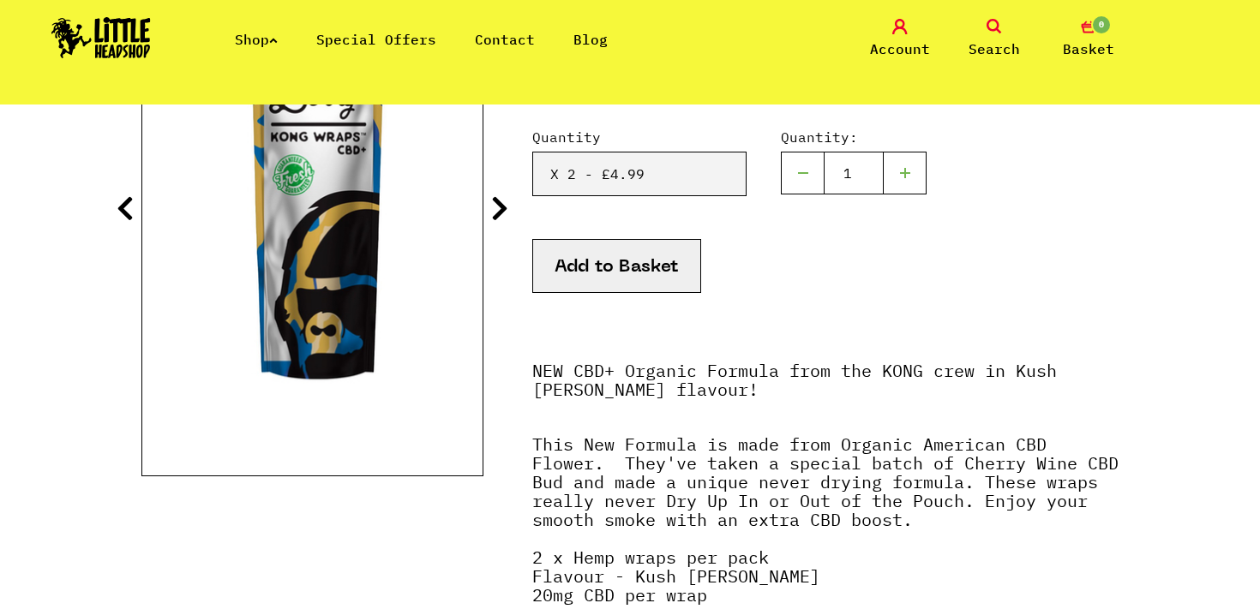 The width and height of the screenshot is (1260, 615). I want to click on a: Contact, so click(505, 39).